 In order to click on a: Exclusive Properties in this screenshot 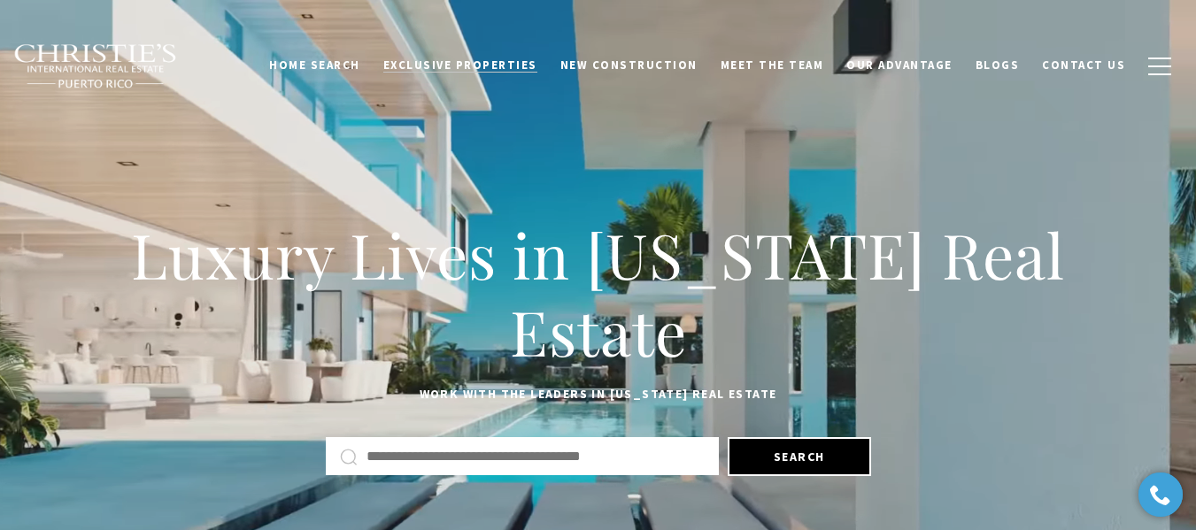, I will do `click(460, 66)`.